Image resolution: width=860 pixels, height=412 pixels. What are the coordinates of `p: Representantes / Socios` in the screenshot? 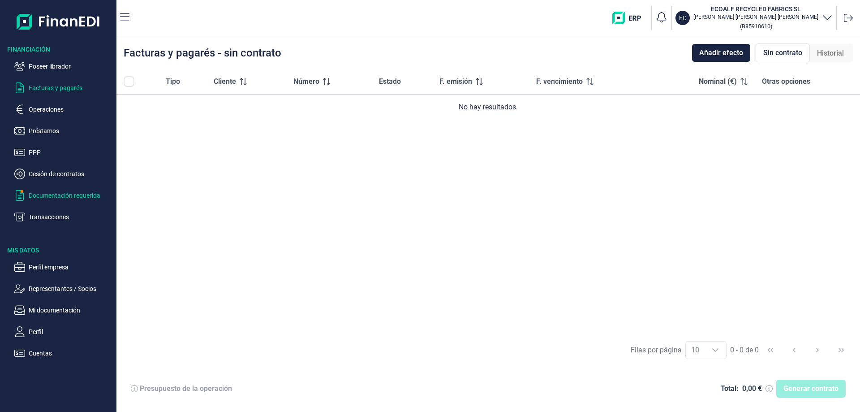 It's located at (71, 289).